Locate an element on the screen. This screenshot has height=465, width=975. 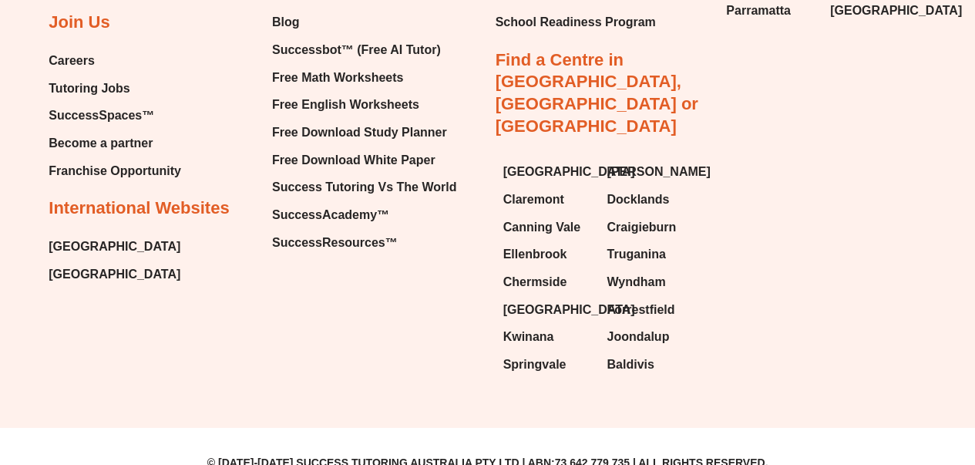
a: Wyndham is located at coordinates (650, 282).